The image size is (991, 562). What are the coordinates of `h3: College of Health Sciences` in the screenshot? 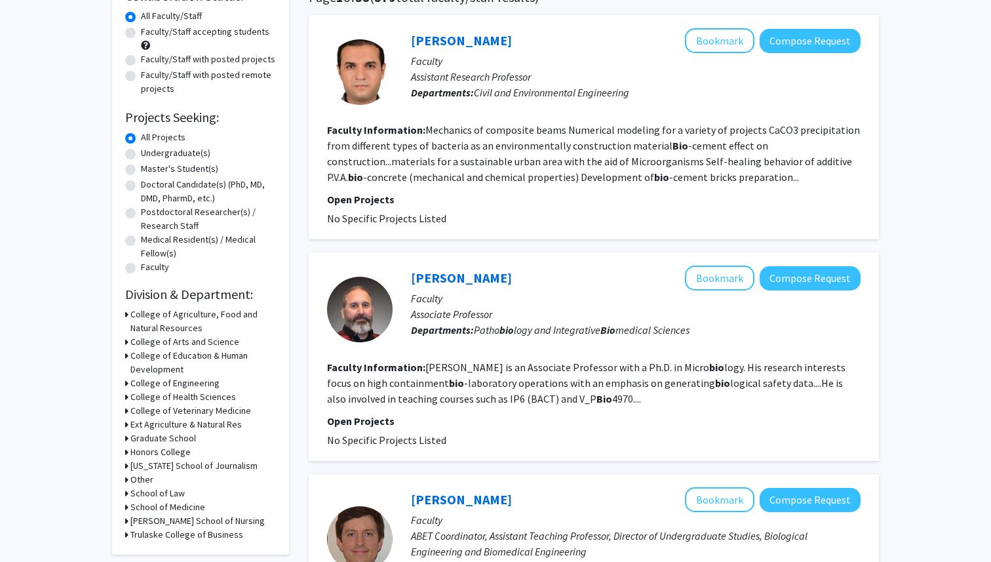 It's located at (183, 396).